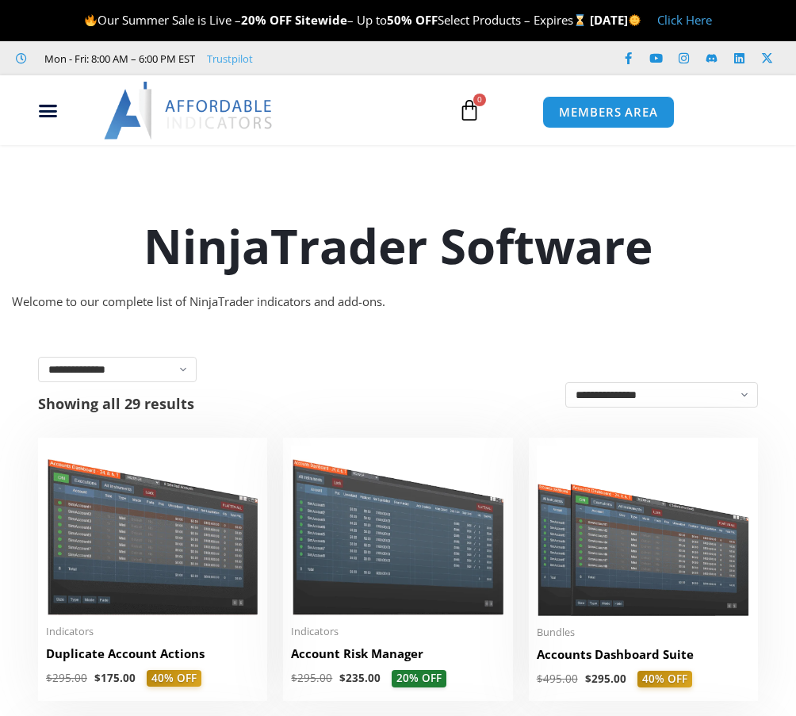  What do you see at coordinates (152, 531) in the screenshot?
I see `img: Duplicate Account Actions` at bounding box center [152, 531].